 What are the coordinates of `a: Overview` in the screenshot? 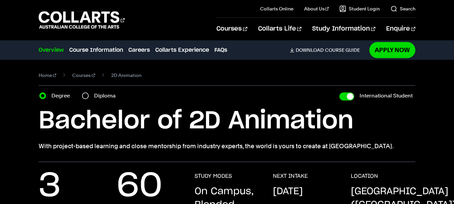 It's located at (51, 50).